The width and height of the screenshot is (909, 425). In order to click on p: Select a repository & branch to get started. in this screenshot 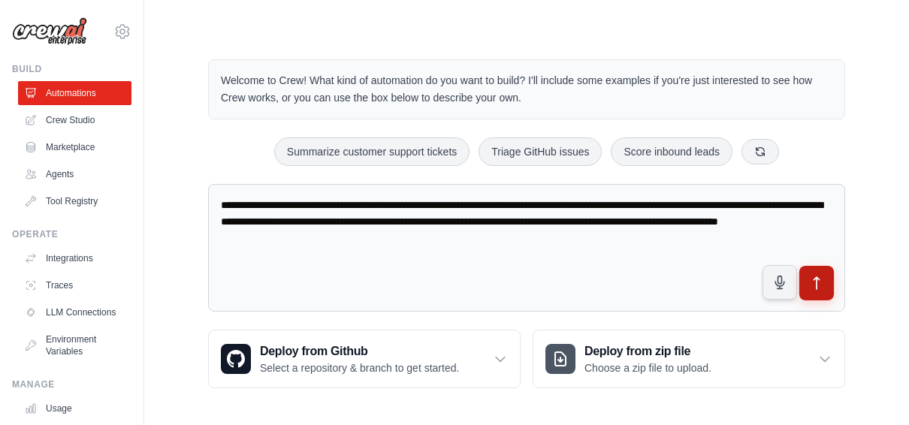, I will do `click(359, 368)`.